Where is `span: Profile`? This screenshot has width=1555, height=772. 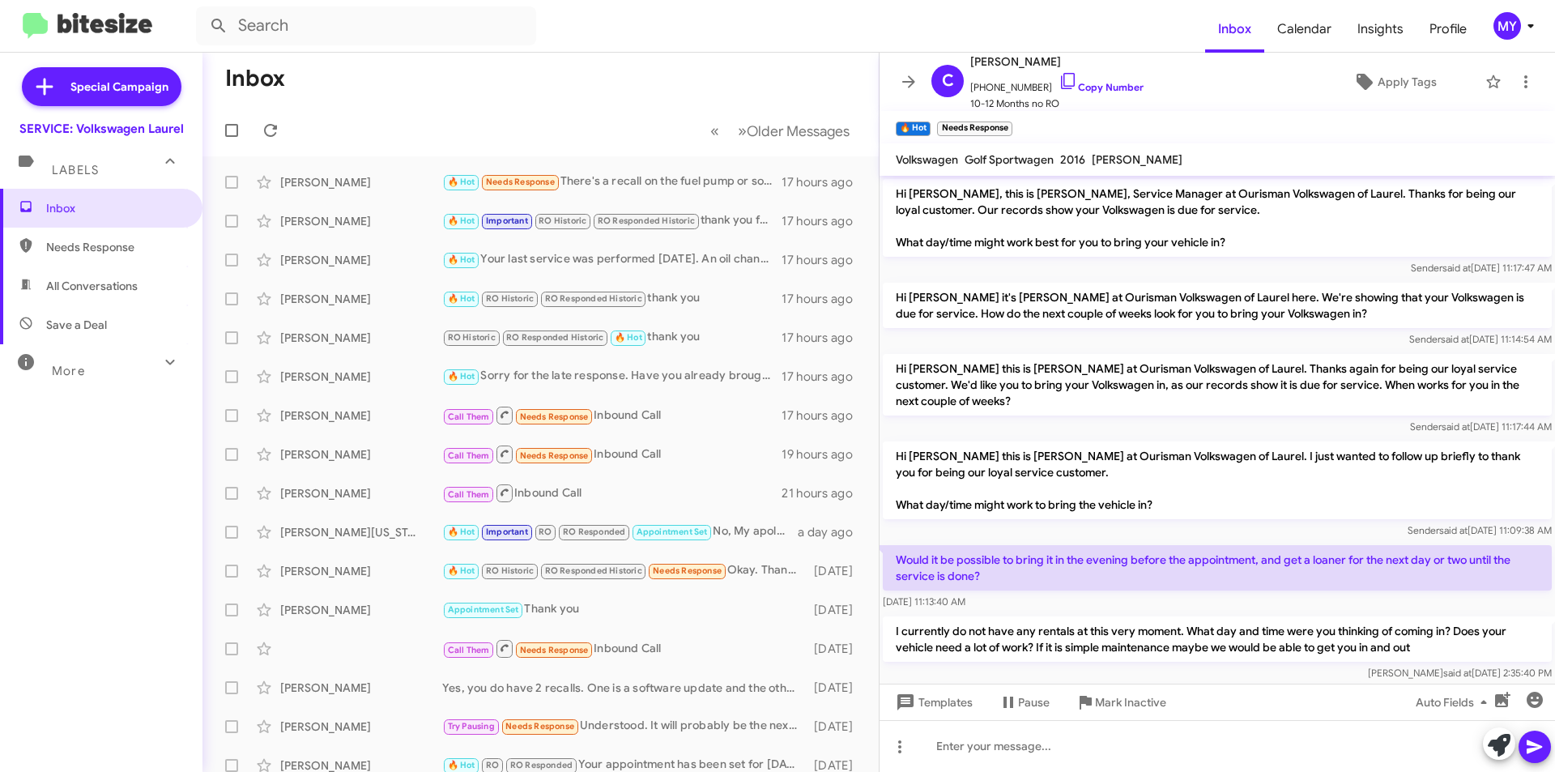 span: Profile is located at coordinates (1448, 29).